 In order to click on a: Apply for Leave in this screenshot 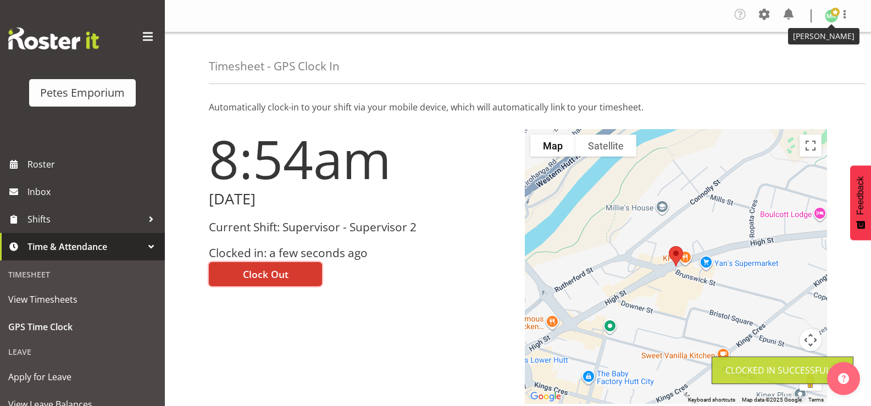, I will do `click(82, 377)`.